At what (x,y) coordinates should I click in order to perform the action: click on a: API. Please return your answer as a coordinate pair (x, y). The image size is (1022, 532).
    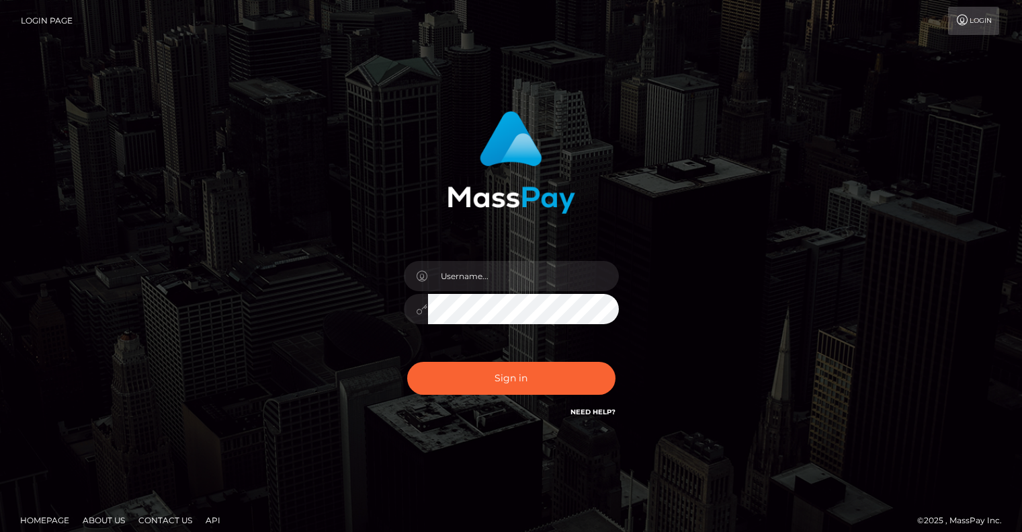
    Looking at the image, I should click on (213, 520).